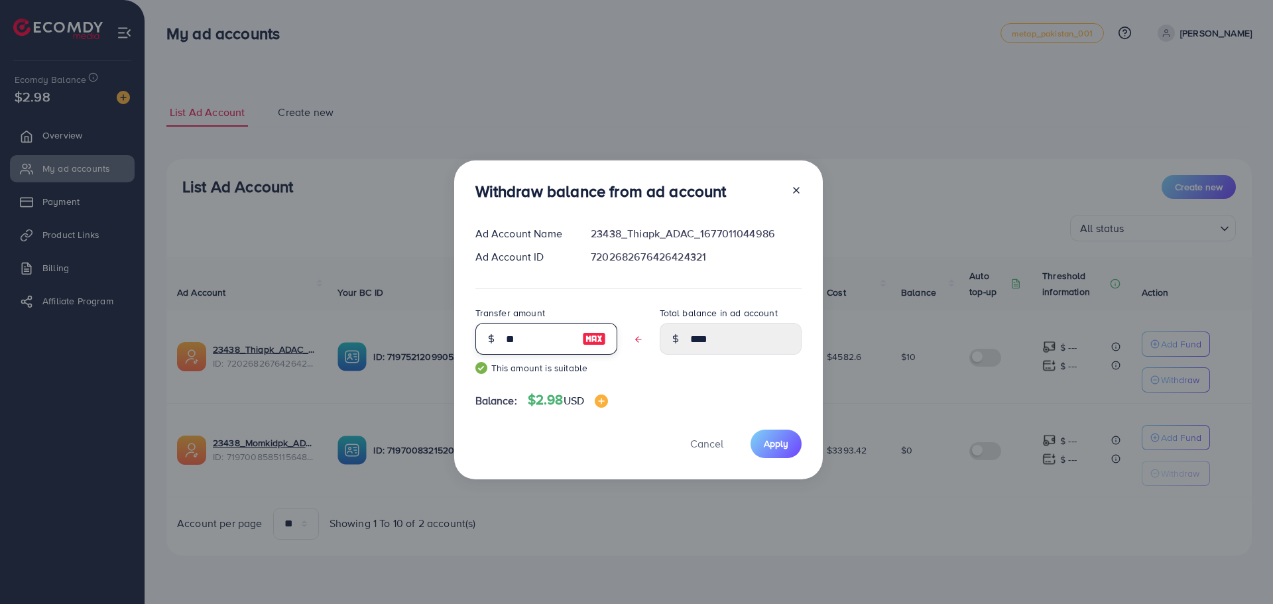 The height and width of the screenshot is (604, 1273). I want to click on label: Transfer amount, so click(510, 313).